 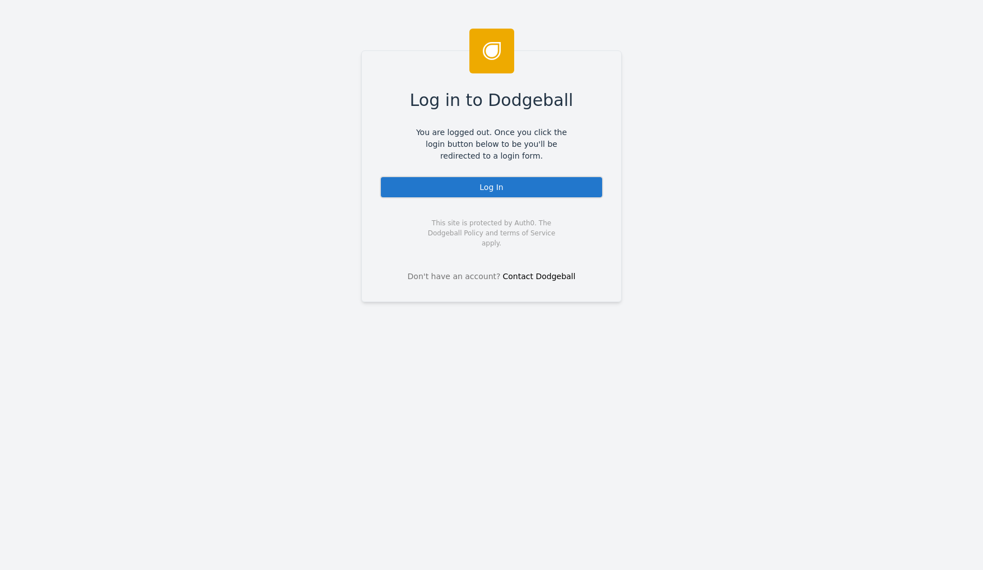 I want to click on span: Log in to Dodgeball, so click(x=492, y=100).